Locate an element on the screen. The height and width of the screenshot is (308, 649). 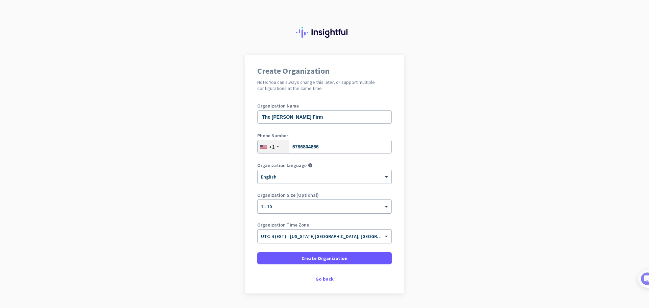
button: Create Organization is located at coordinates (324, 258).